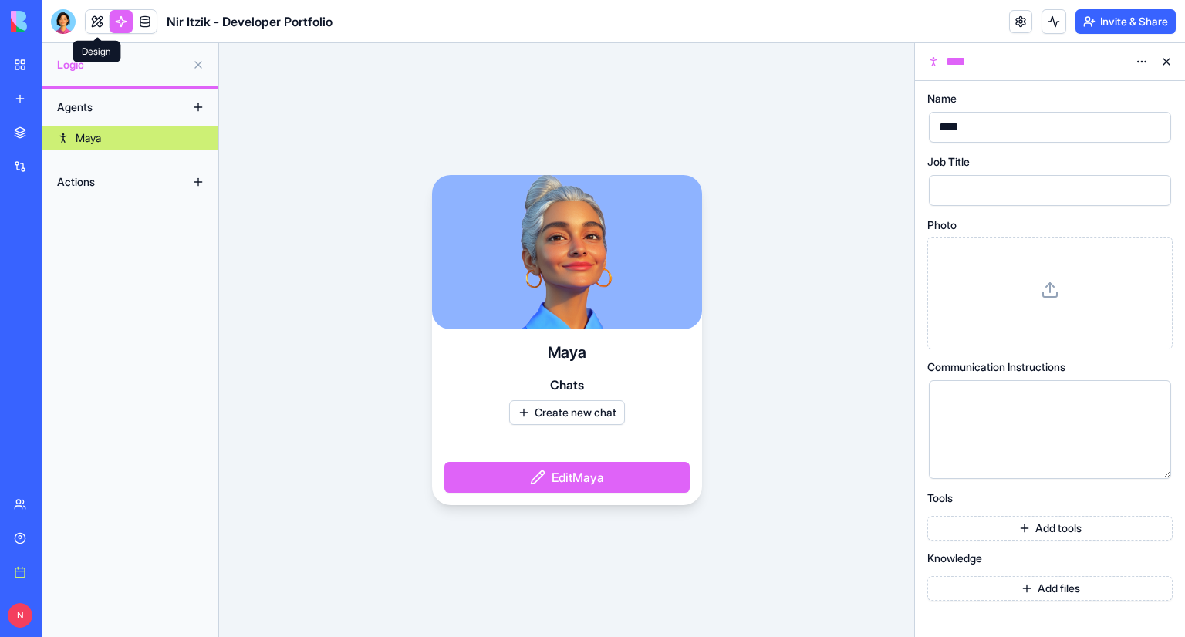 The image size is (1185, 637). What do you see at coordinates (88, 138) in the screenshot?
I see `div: Maya` at bounding box center [88, 138].